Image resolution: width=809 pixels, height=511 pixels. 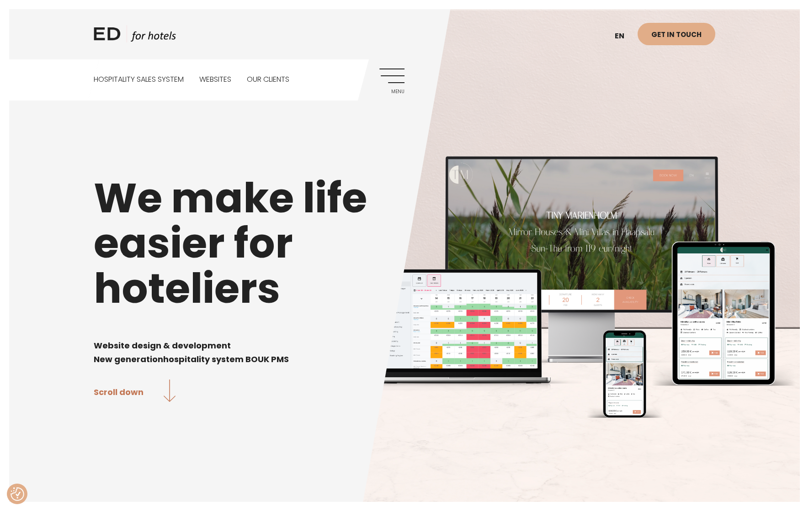 I want to click on img: Revisit consent button, so click(x=17, y=494).